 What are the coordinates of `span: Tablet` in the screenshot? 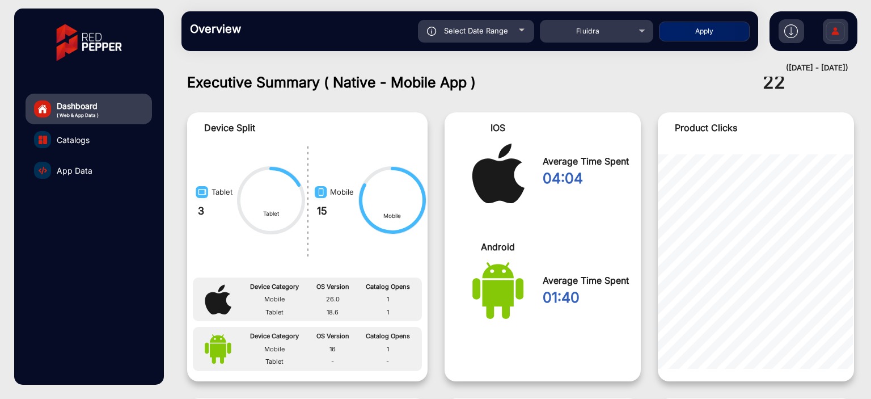 It's located at (222, 192).